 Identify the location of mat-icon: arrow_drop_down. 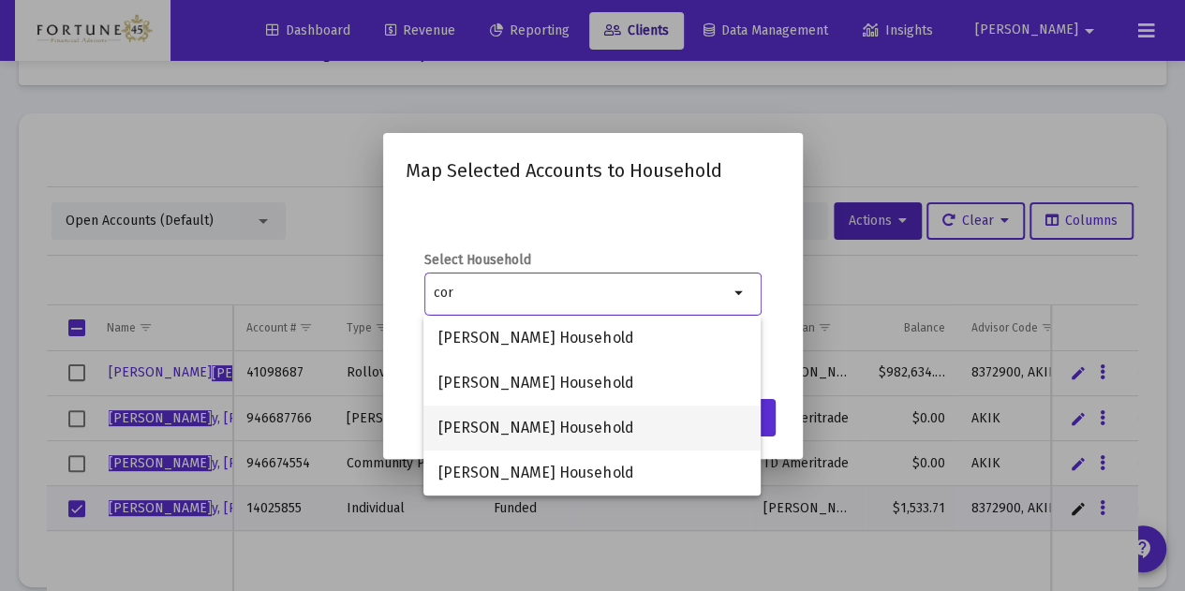
(740, 293).